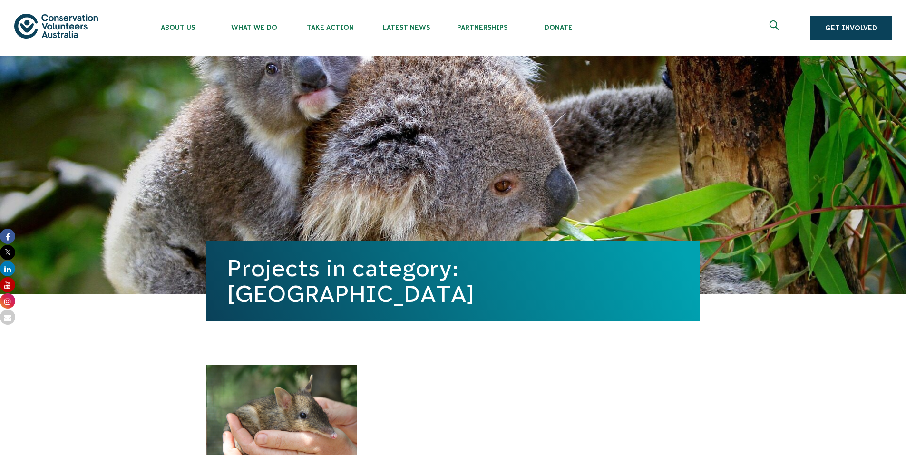 Image resolution: width=906 pixels, height=455 pixels. Describe the element at coordinates (850, 28) in the screenshot. I see `a: Get Involved` at that location.